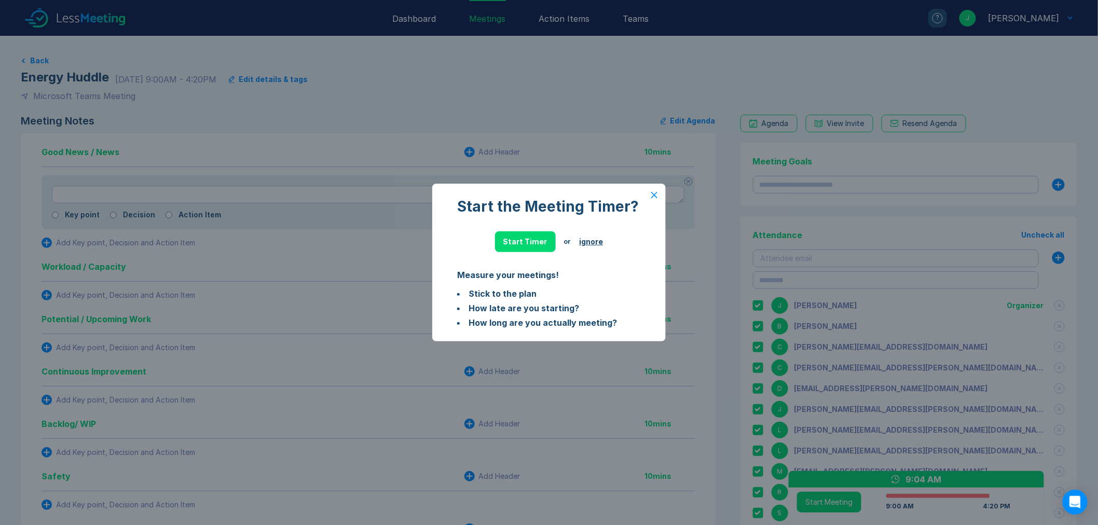 The height and width of the screenshot is (525, 1098). What do you see at coordinates (549, 275) in the screenshot?
I see `div: Measure your meetings!` at bounding box center [549, 275].